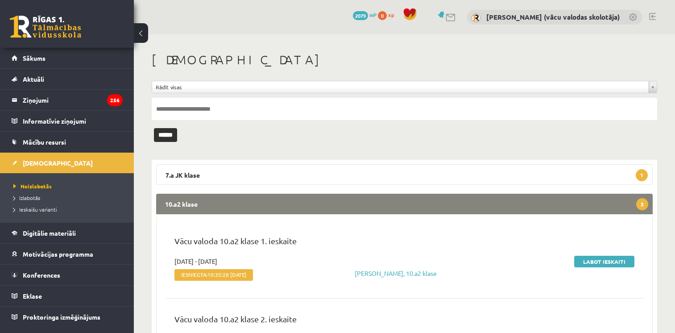 This screenshot has width=675, height=333. What do you see at coordinates (67, 142) in the screenshot?
I see `a: Mācību resursi` at bounding box center [67, 142].